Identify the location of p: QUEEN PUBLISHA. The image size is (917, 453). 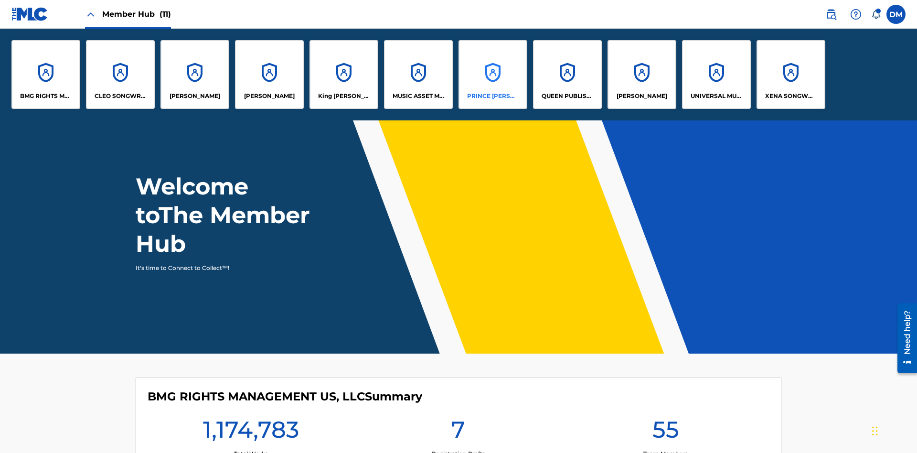
(567, 96).